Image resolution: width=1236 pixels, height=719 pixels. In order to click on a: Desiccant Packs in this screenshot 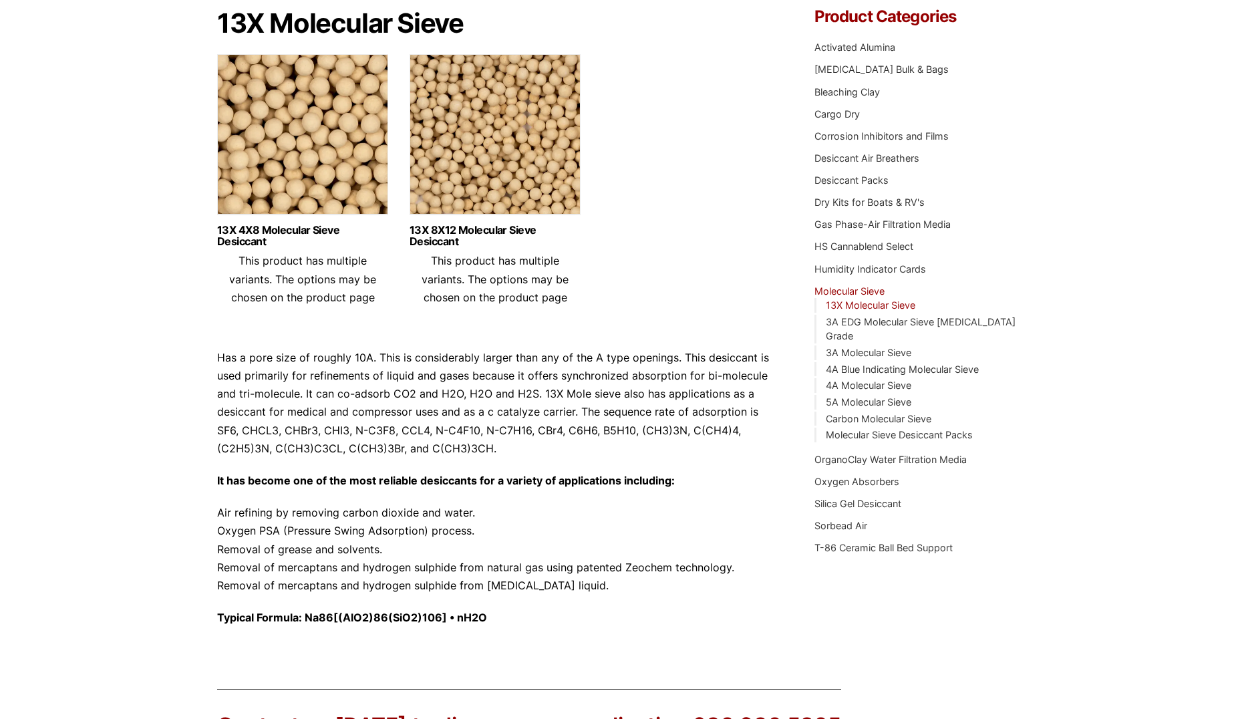, I will do `click(851, 180)`.